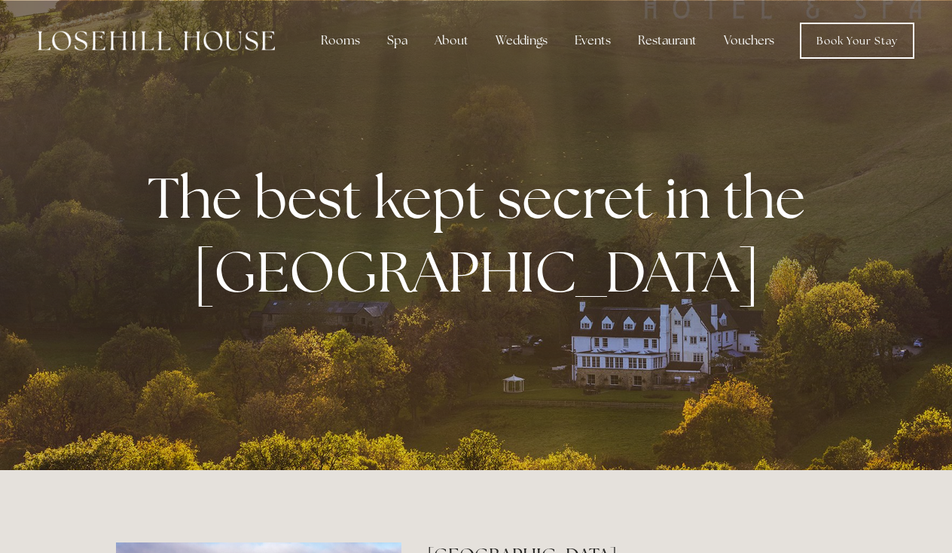 Image resolution: width=952 pixels, height=553 pixels. I want to click on div: Events, so click(593, 41).